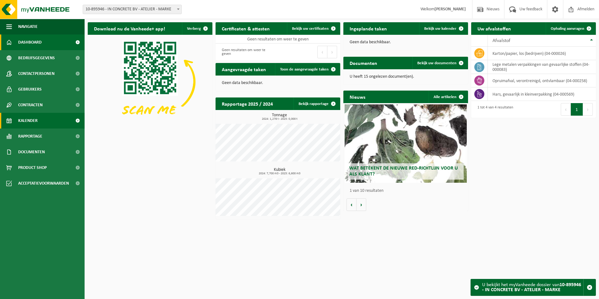 Image resolution: width=599 pixels, height=299 pixels. Describe the element at coordinates (310, 29) in the screenshot. I see `span: Bekijk uw certificaten` at that location.